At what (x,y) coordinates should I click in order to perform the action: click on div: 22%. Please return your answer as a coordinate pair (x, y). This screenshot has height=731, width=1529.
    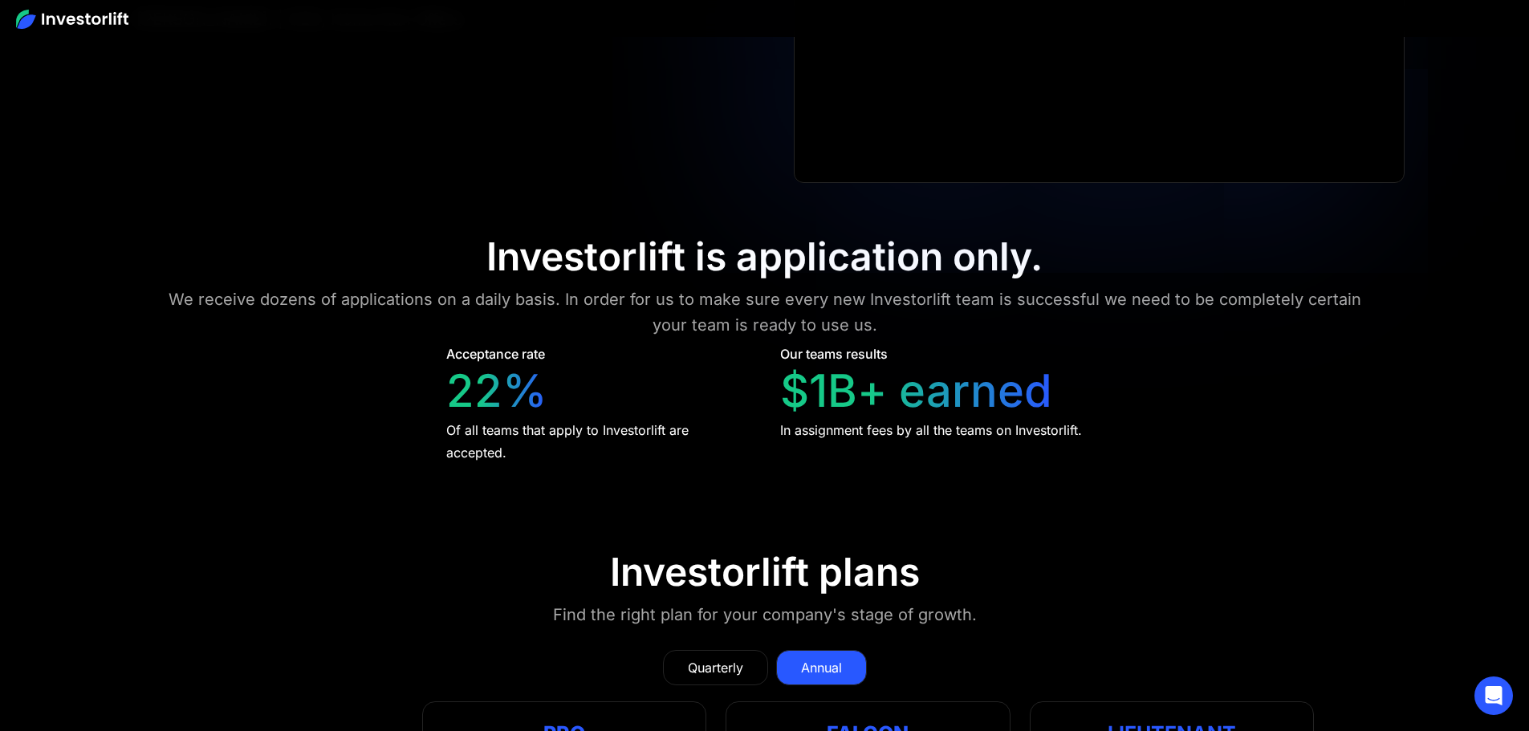
    Looking at the image, I should click on (497, 391).